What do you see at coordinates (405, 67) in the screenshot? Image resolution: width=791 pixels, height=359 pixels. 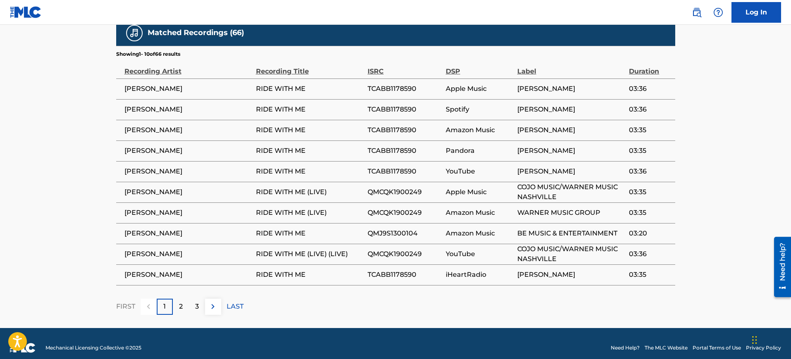 I see `div: ISRC` at bounding box center [405, 67].